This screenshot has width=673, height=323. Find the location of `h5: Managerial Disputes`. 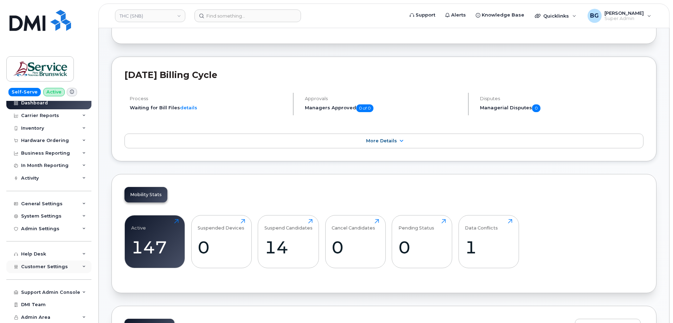

h5: Managerial Disputes is located at coordinates (561, 108).